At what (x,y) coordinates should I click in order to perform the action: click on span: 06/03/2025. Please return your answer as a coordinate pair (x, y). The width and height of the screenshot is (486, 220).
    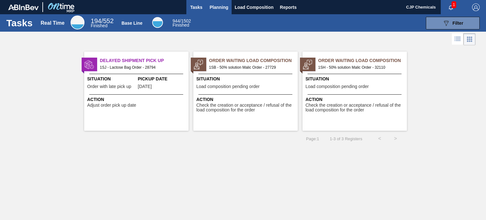
    Looking at the image, I should click on (145, 86).